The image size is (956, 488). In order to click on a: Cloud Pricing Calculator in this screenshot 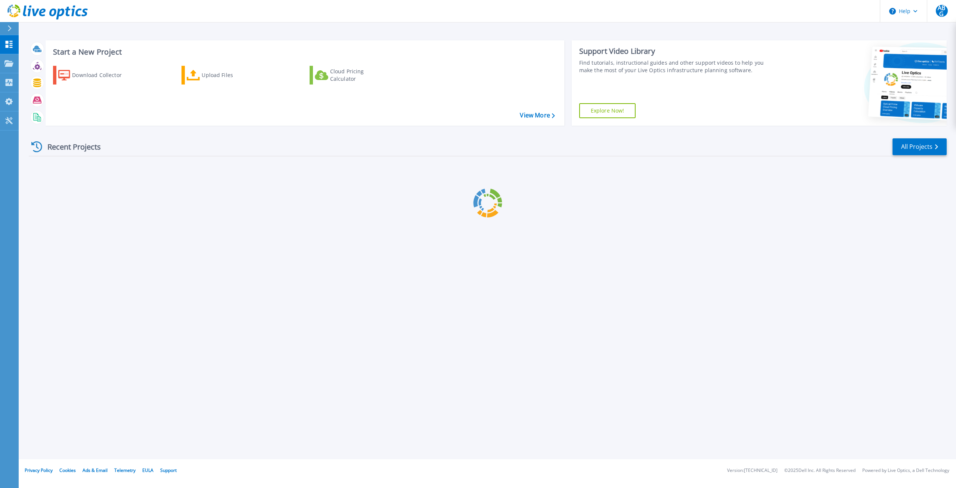, I will do `click(351, 75)`.